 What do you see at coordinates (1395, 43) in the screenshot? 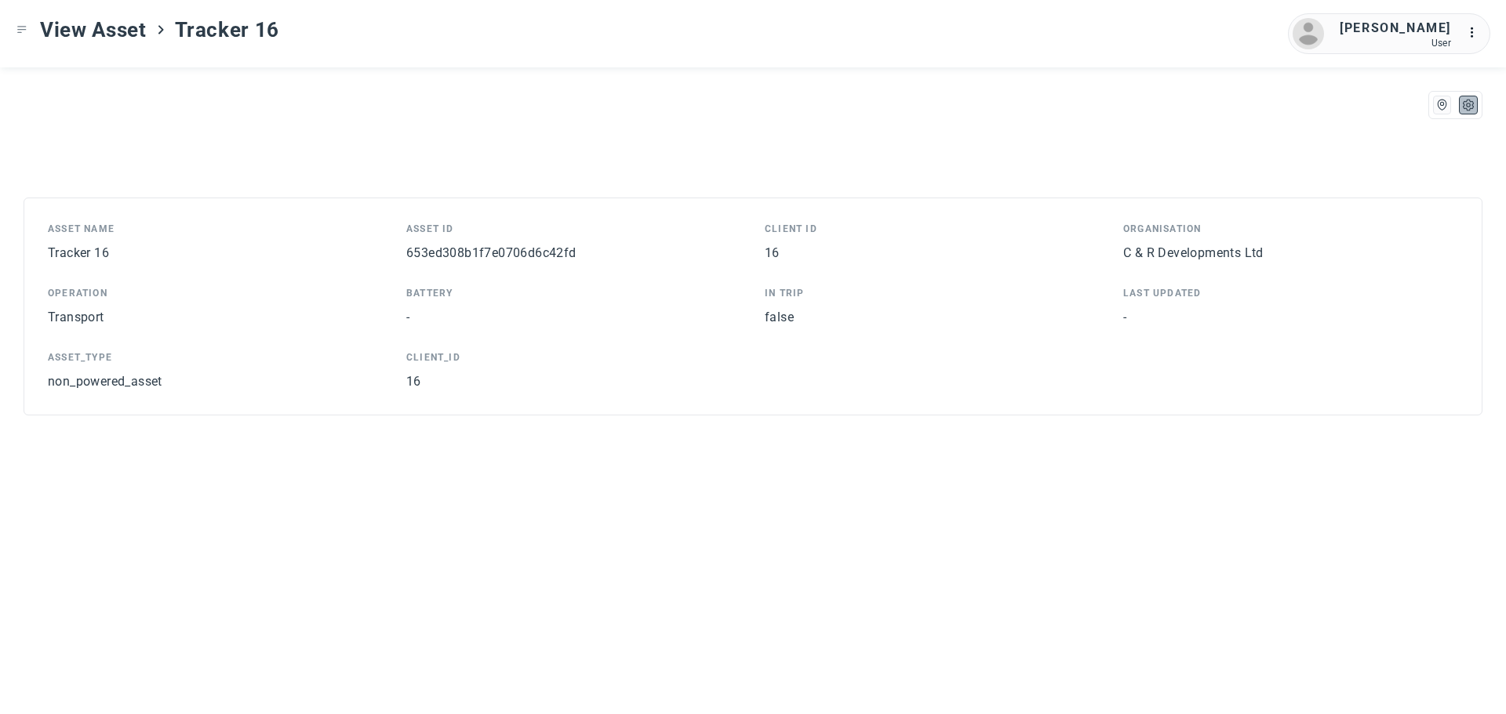
I see `div: User` at bounding box center [1395, 43].